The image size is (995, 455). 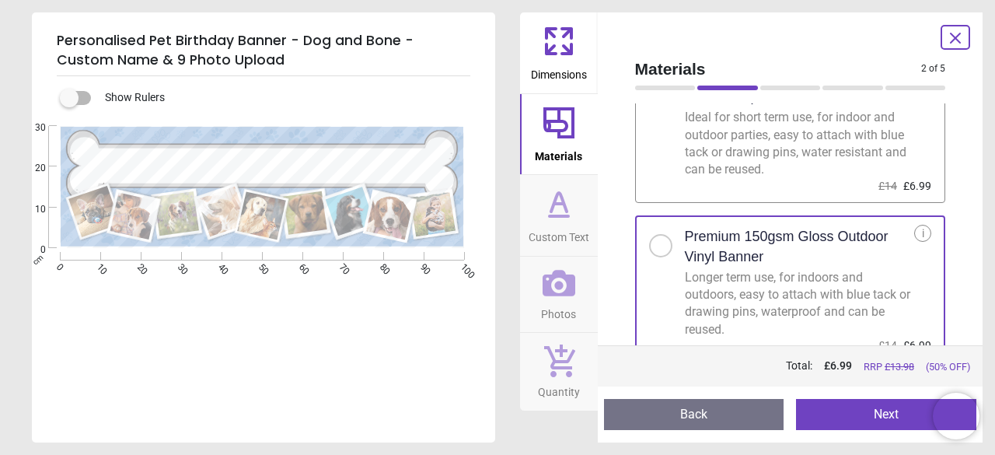 I want to click on span: 6.99, so click(x=841, y=365).